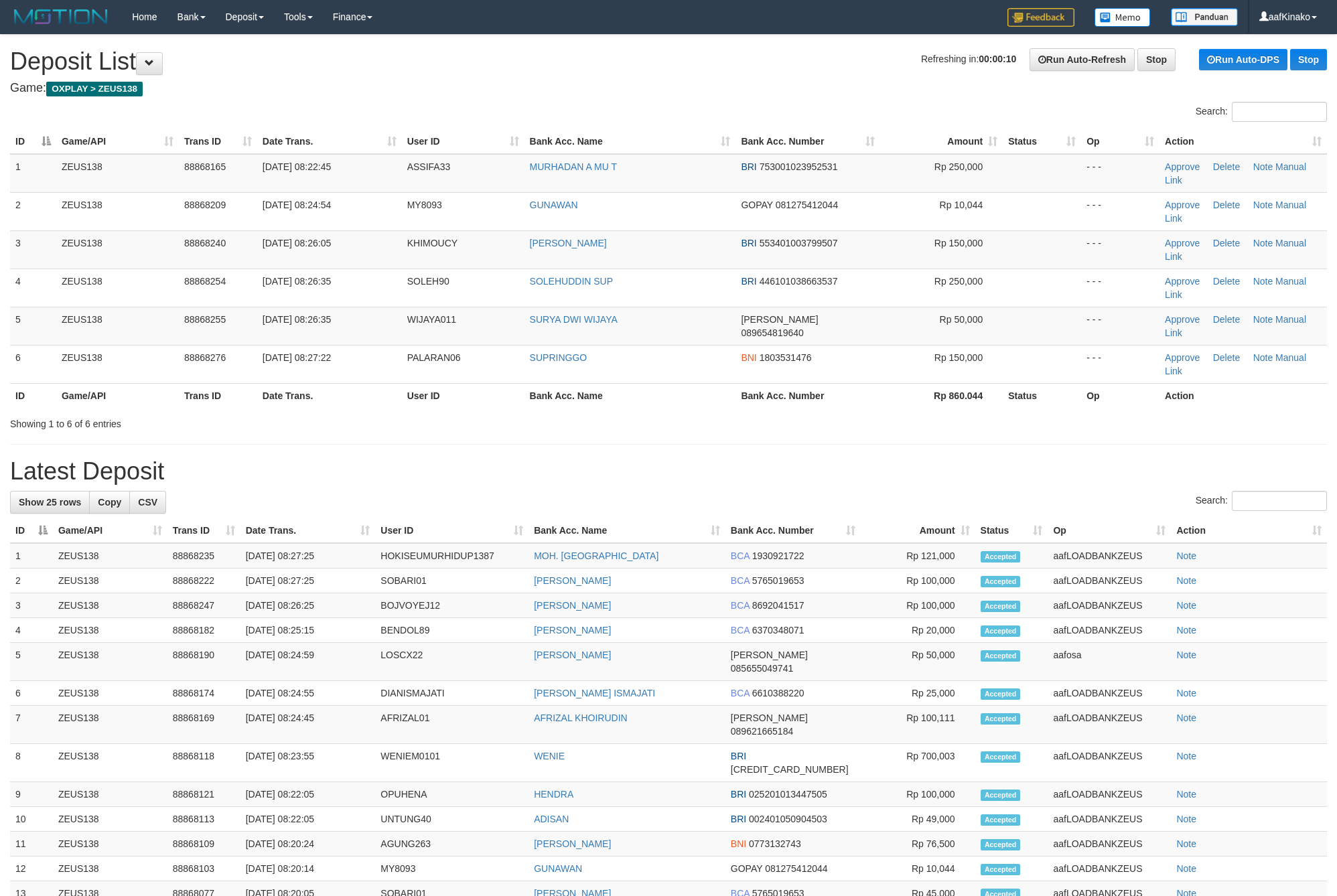 The image size is (1337, 896). What do you see at coordinates (1236, 250) in the screenshot?
I see `a: Manual Link` at bounding box center [1236, 250].